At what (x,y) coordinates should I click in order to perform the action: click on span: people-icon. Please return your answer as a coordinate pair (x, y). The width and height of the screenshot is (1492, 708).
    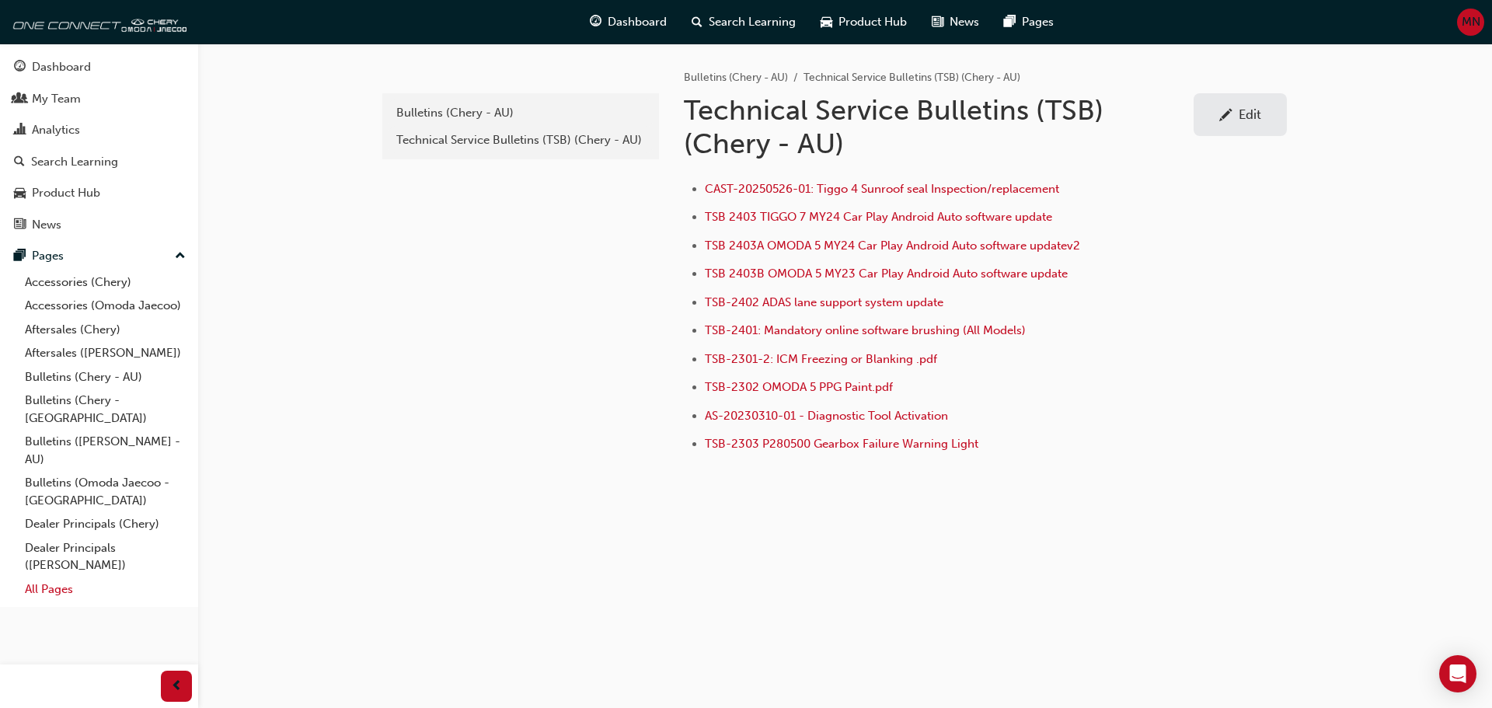
    Looking at the image, I should click on (19, 99).